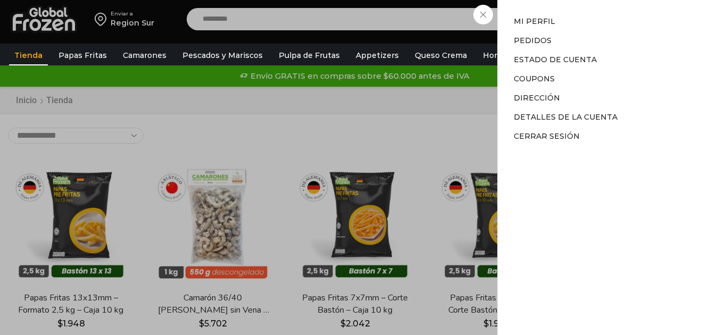 The height and width of the screenshot is (335, 710). Describe the element at coordinates (532, 40) in the screenshot. I see `a: Pedidos` at that location.